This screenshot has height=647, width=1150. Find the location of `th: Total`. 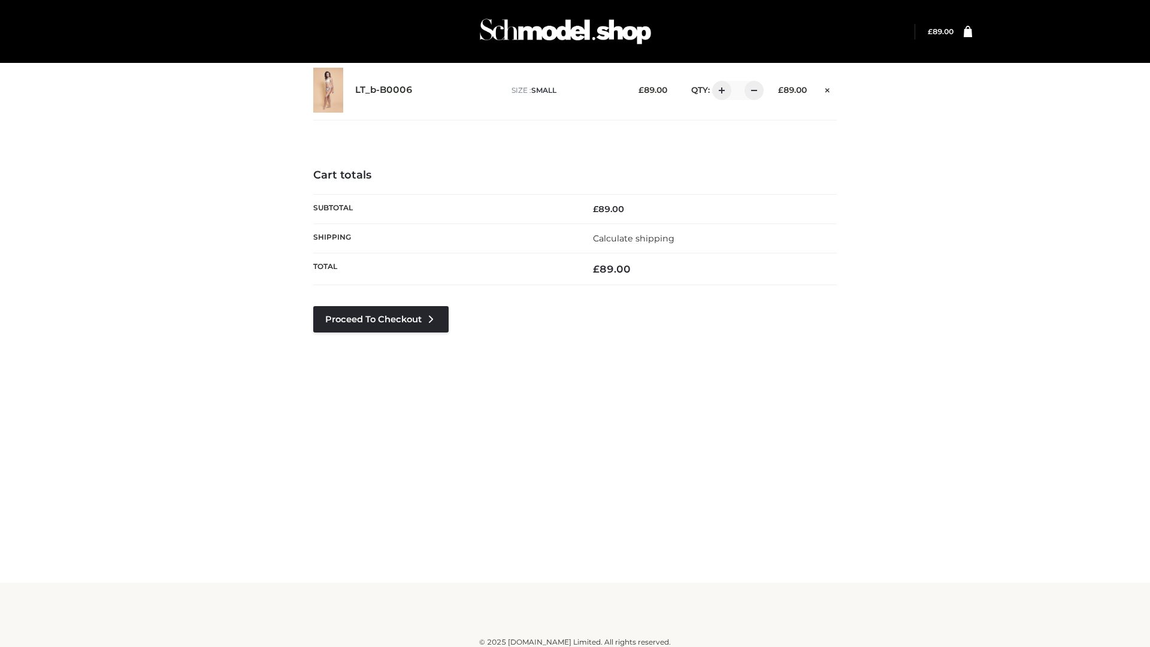

th: Total is located at coordinates (444, 269).